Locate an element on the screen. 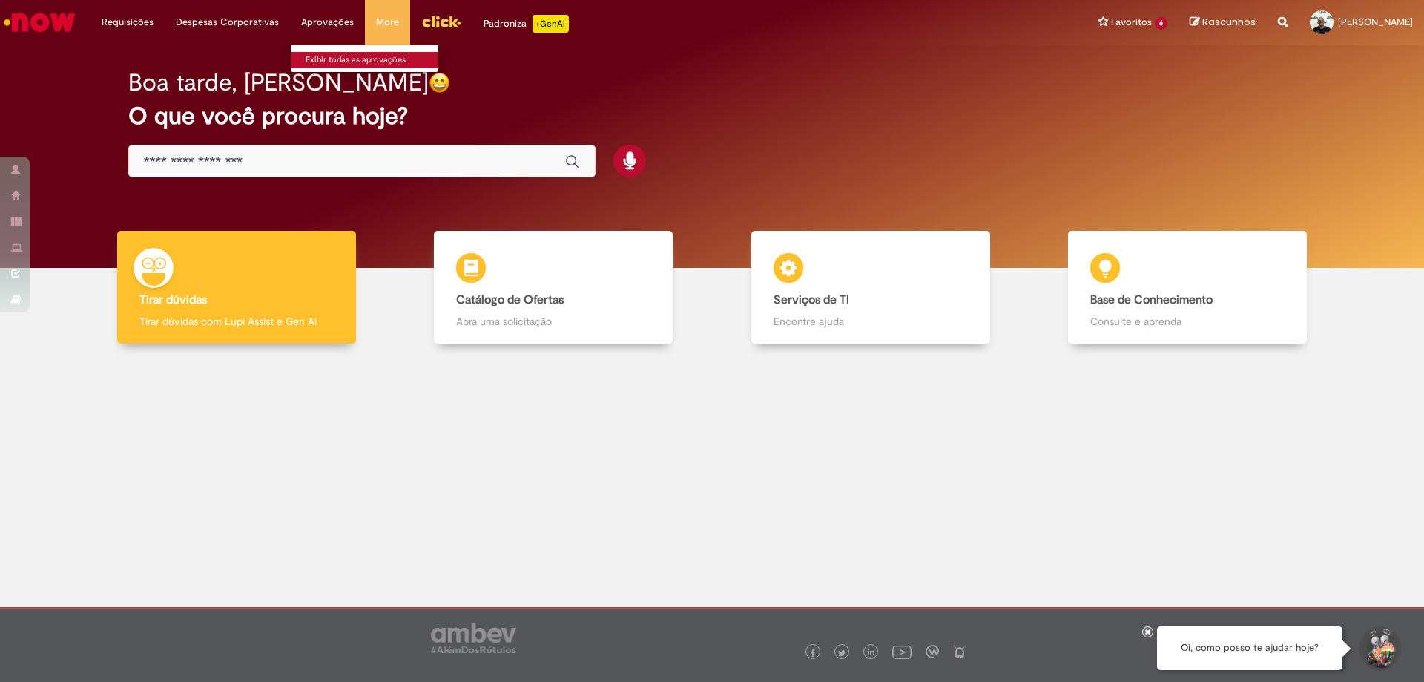 This screenshot has height=682, width=1424. a: Tirar dúvidas Tirar dúvidas com Lupi Assist e Gen Ai is located at coordinates (237, 287).